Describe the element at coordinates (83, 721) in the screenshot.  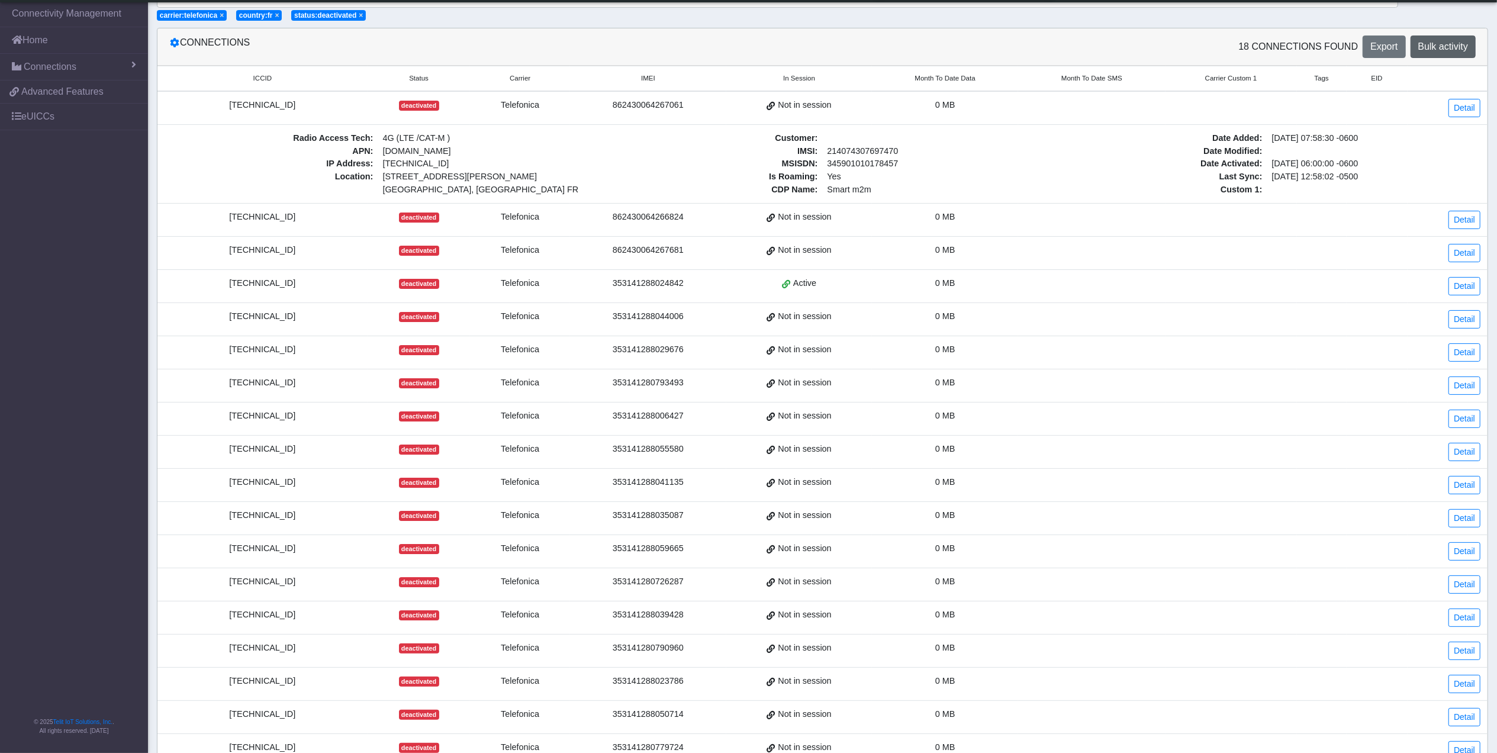
I see `a: Telit IoT Solutions, Inc.` at that location.